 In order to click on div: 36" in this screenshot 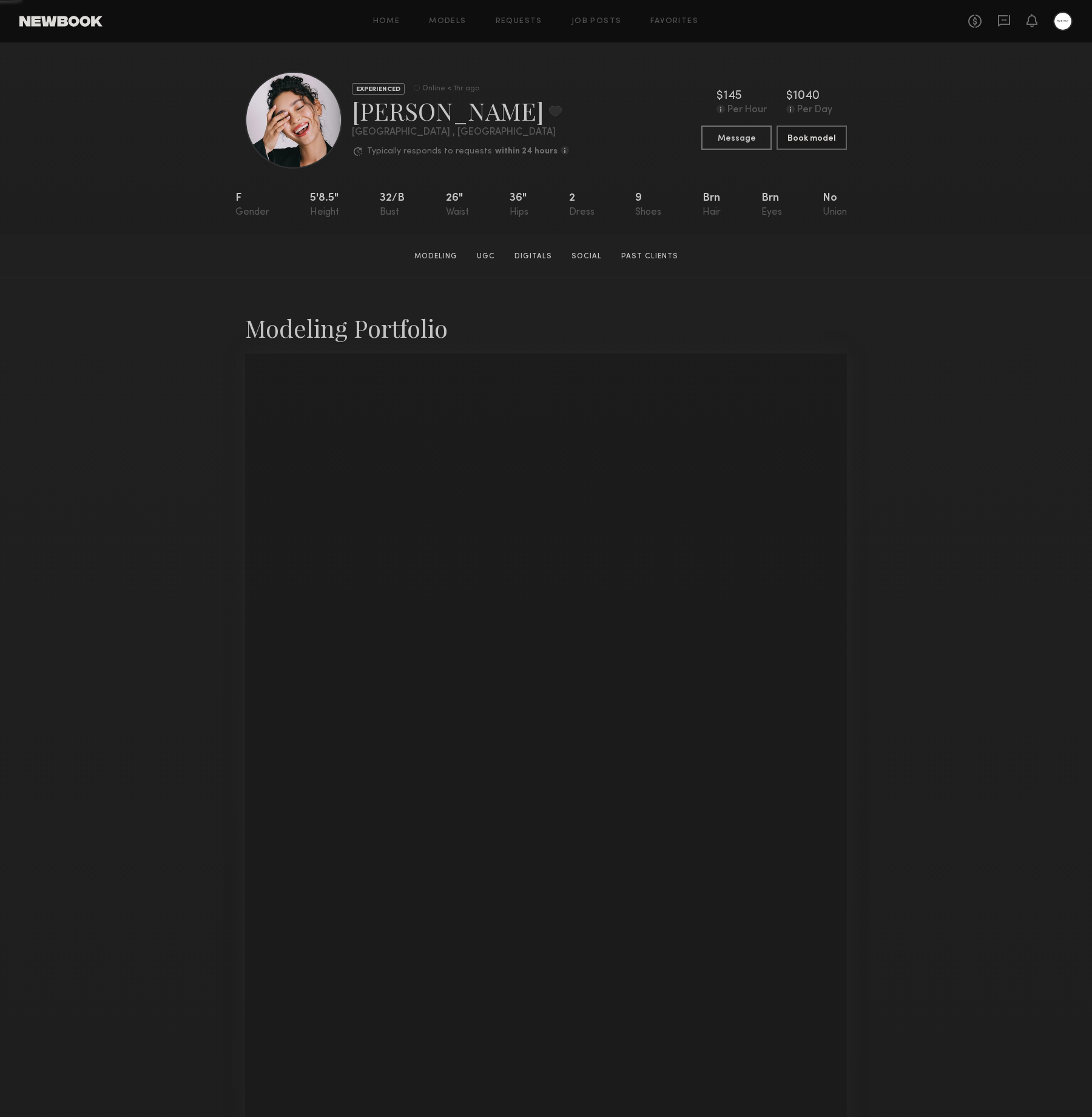, I will do `click(518, 205)`.